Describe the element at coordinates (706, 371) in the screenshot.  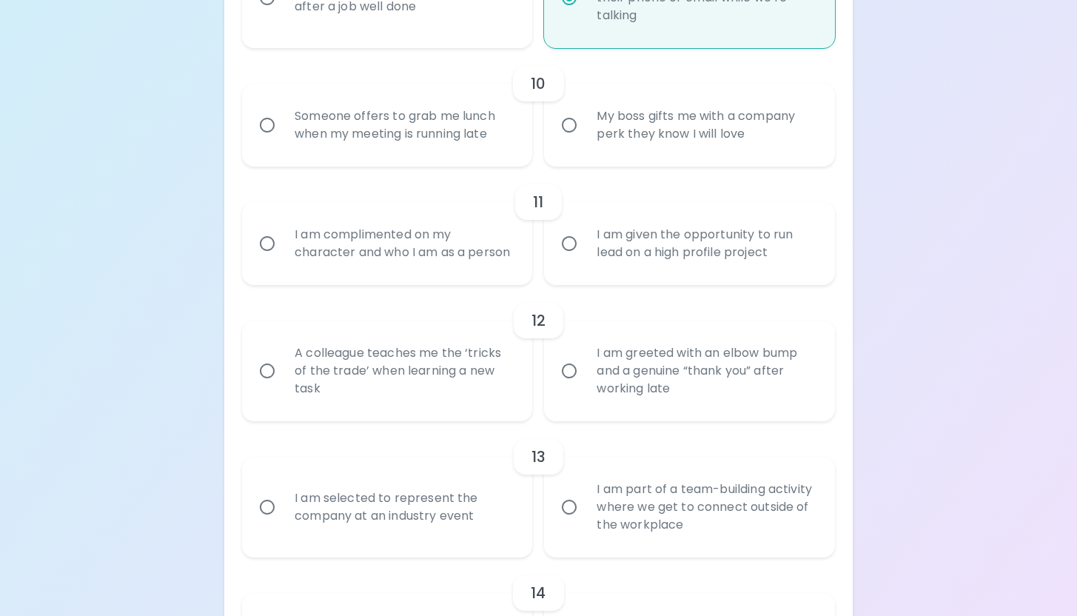
I see `div: I am greeted with an elbow bump and a genuine “thank you” after working late` at that location.